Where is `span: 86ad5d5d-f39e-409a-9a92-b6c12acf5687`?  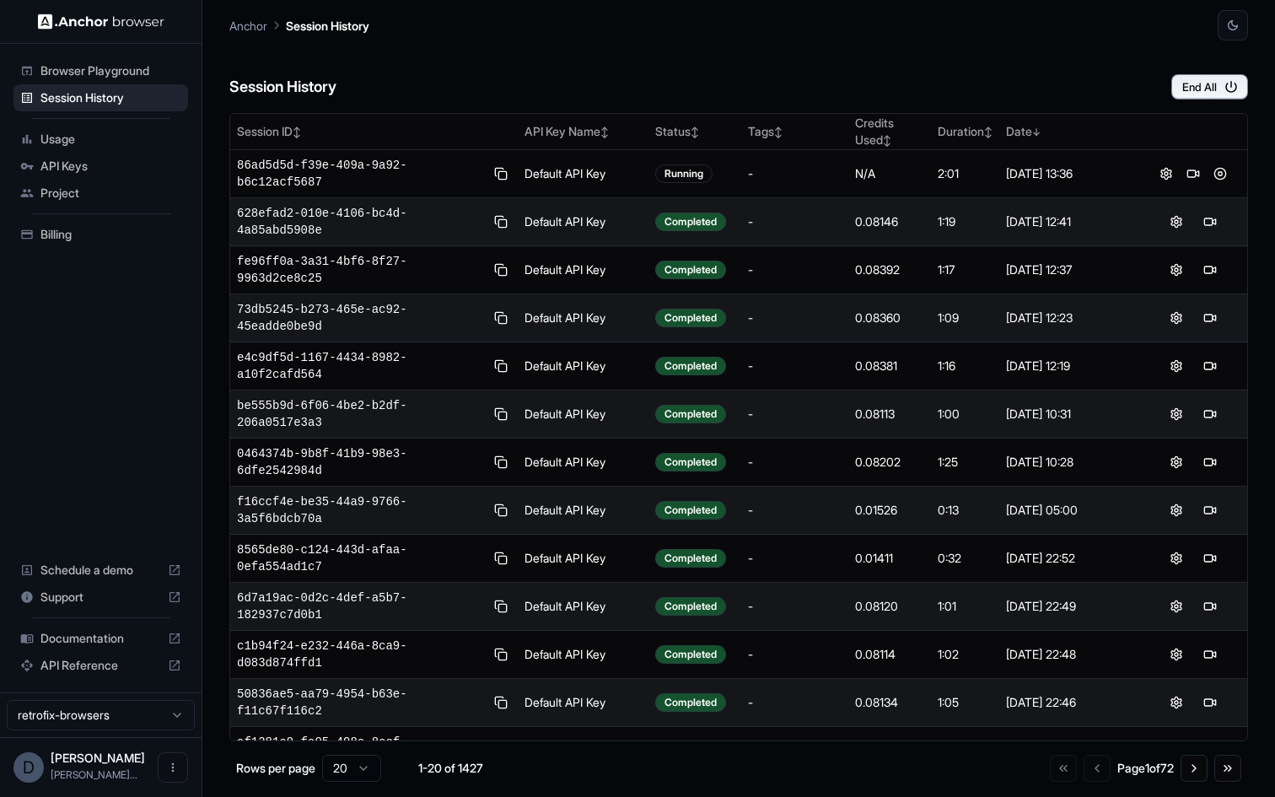
span: 86ad5d5d-f39e-409a-9a92-b6c12acf5687 is located at coordinates (361, 174).